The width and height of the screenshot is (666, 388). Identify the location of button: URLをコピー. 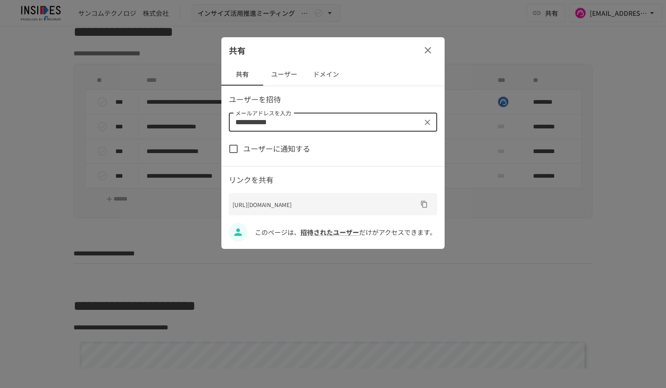
(424, 204).